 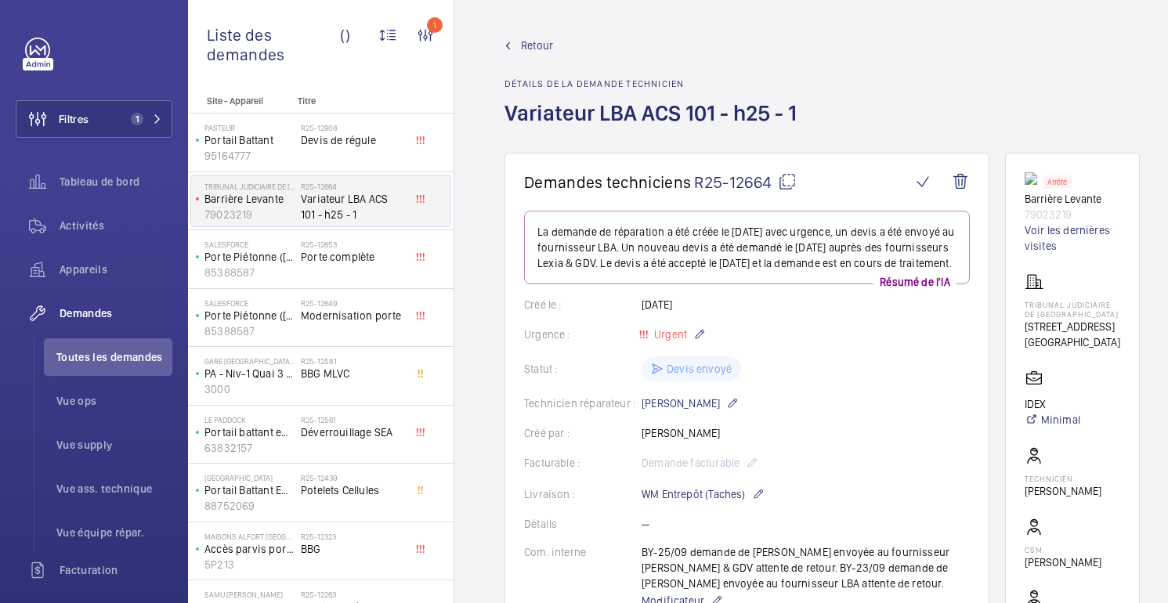 I want to click on font: 3000, so click(x=217, y=389).